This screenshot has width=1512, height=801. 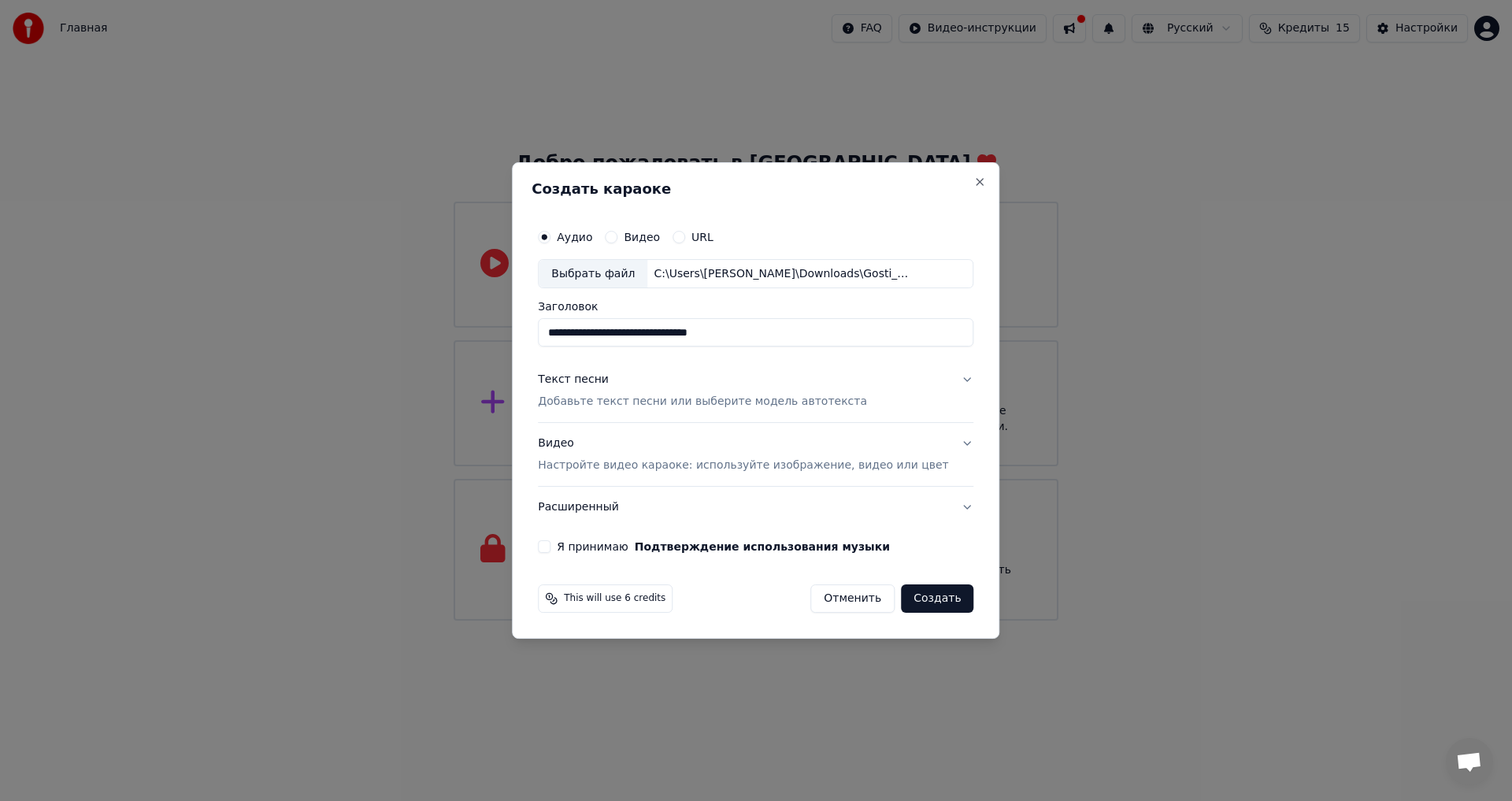 I want to click on label: Заголовок, so click(x=755, y=307).